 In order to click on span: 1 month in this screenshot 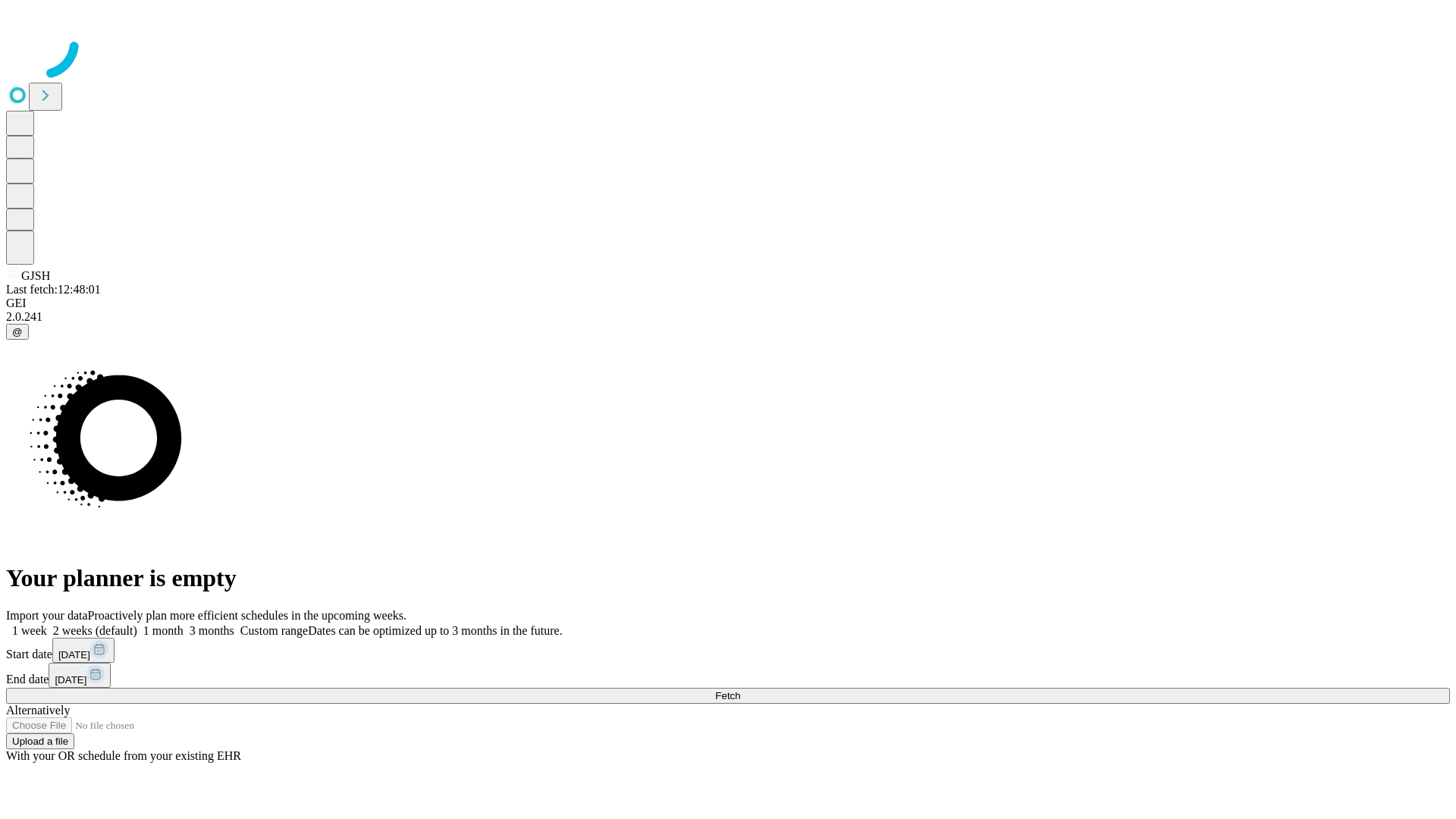, I will do `click(163, 630)`.